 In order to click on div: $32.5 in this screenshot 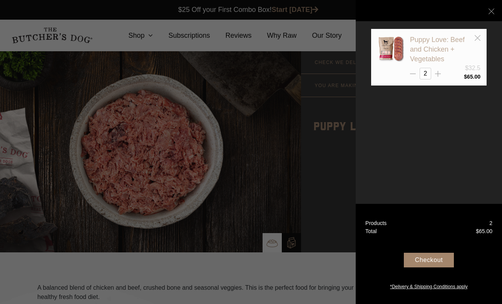, I will do `click(473, 68)`.